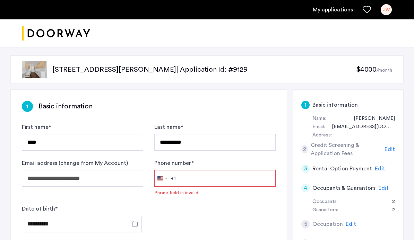  I want to click on img: logo, so click(56, 33).